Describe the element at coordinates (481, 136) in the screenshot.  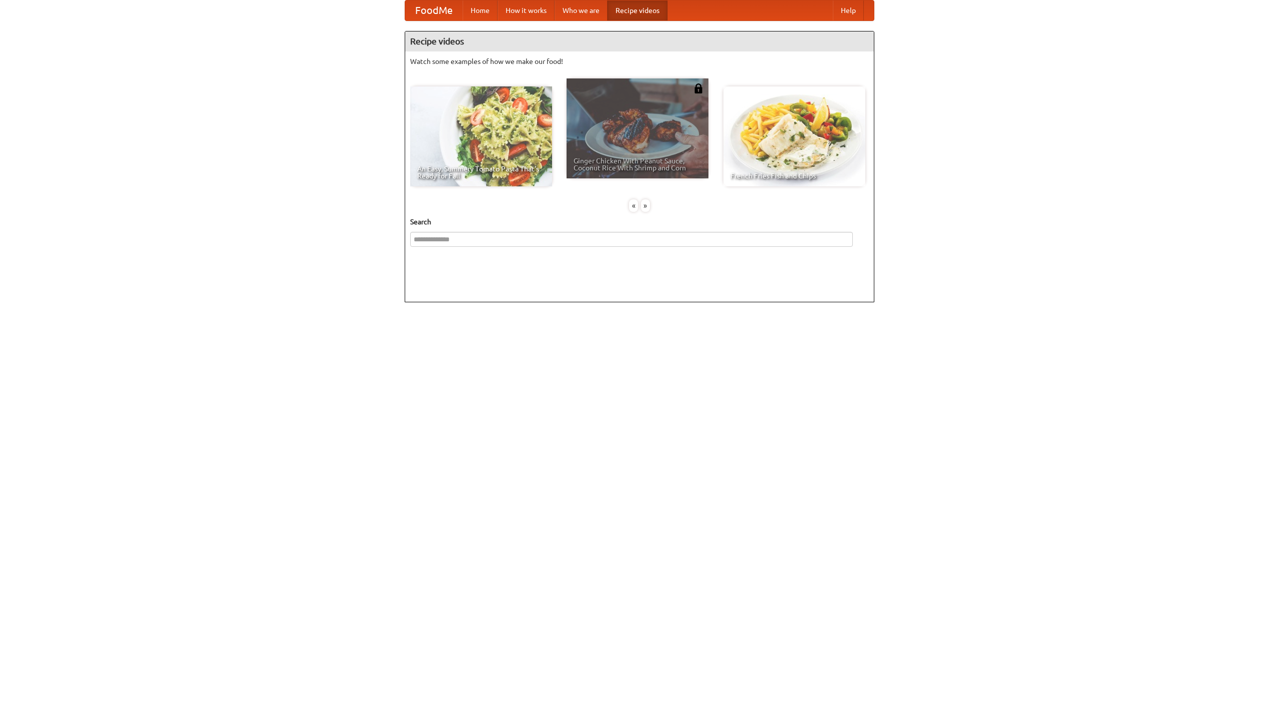
I see `a: An Easy, Summery Tomato Pasta That's Ready for Fall` at that location.